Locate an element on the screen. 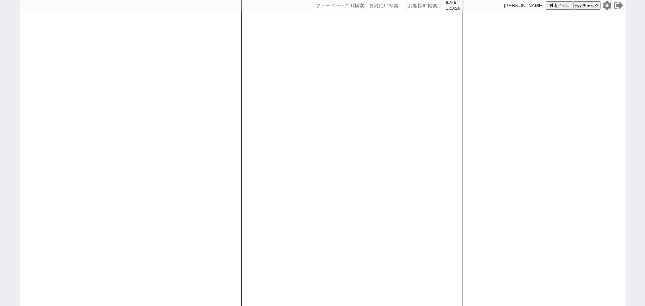  span: 練習 is located at coordinates (565, 6).